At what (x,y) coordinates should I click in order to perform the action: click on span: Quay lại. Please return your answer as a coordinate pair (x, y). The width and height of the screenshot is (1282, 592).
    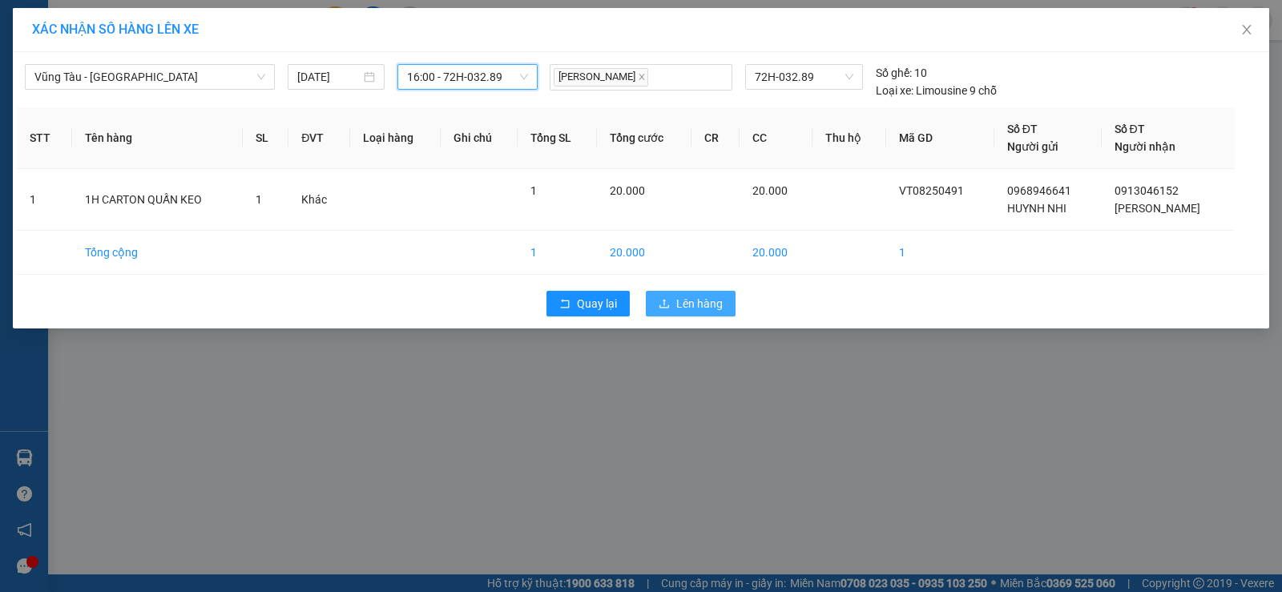
    Looking at the image, I should click on (597, 304).